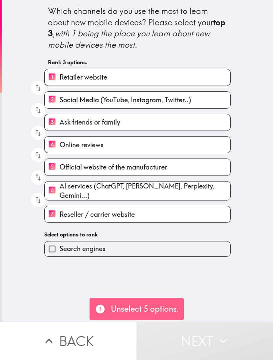 The image size is (273, 360). I want to click on span: Official website of the manufacturer, so click(113, 167).